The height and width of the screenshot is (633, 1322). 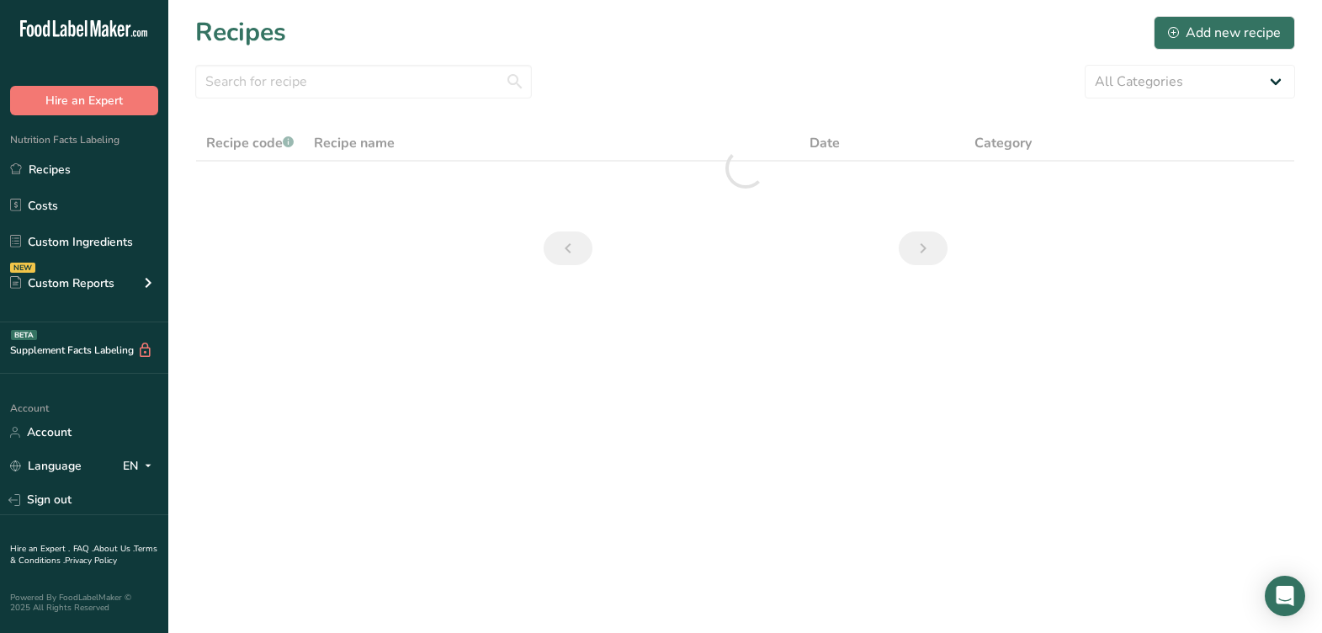 I want to click on h1: Recipes, so click(x=241, y=32).